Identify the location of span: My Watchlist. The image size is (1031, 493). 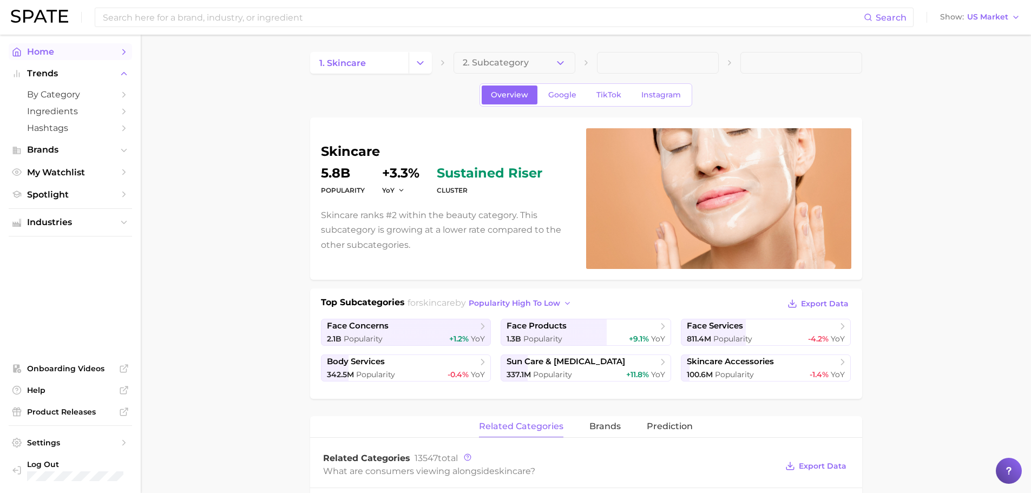
(70, 172).